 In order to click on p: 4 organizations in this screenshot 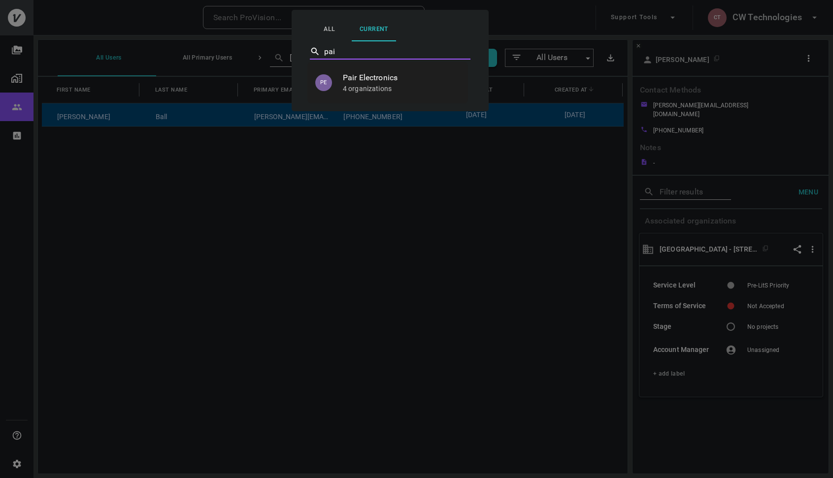, I will do `click(401, 89)`.